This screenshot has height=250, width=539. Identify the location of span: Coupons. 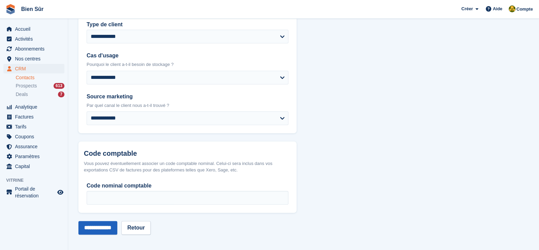
(35, 136).